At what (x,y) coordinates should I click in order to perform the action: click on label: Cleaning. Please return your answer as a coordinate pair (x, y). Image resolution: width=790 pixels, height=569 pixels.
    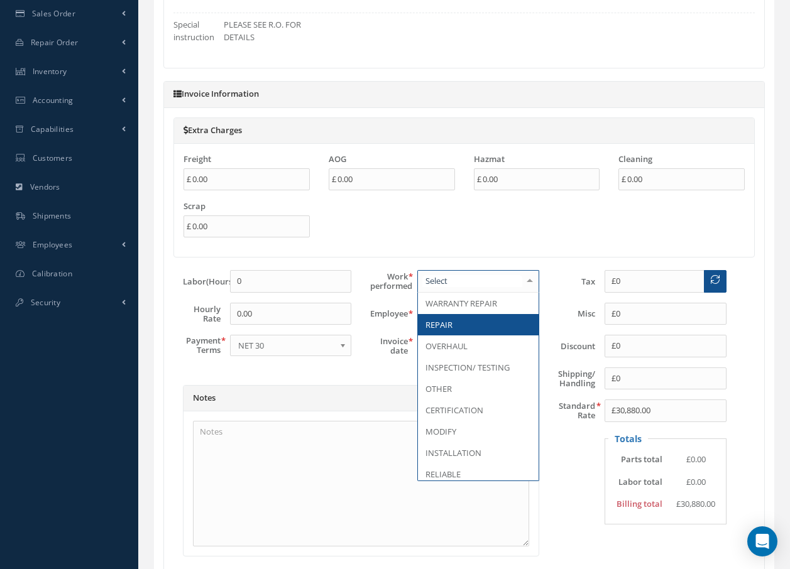
    Looking at the image, I should click on (635, 159).